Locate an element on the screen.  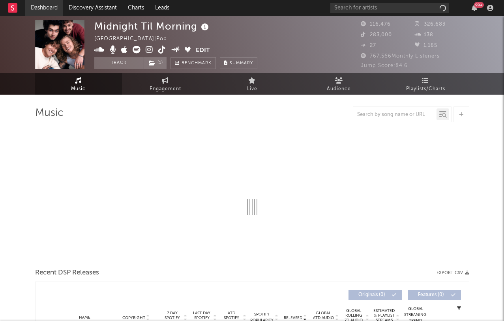
span: Live is located at coordinates (252, 89).